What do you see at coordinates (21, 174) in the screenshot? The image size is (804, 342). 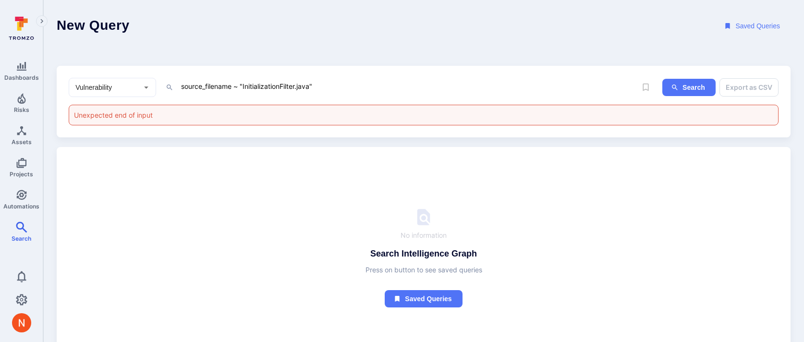 I see `span: Projects` at bounding box center [21, 174].